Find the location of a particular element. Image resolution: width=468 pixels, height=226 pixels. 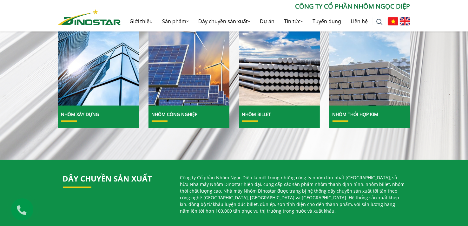

img: Nhôm Dinostar is located at coordinates (89, 17).